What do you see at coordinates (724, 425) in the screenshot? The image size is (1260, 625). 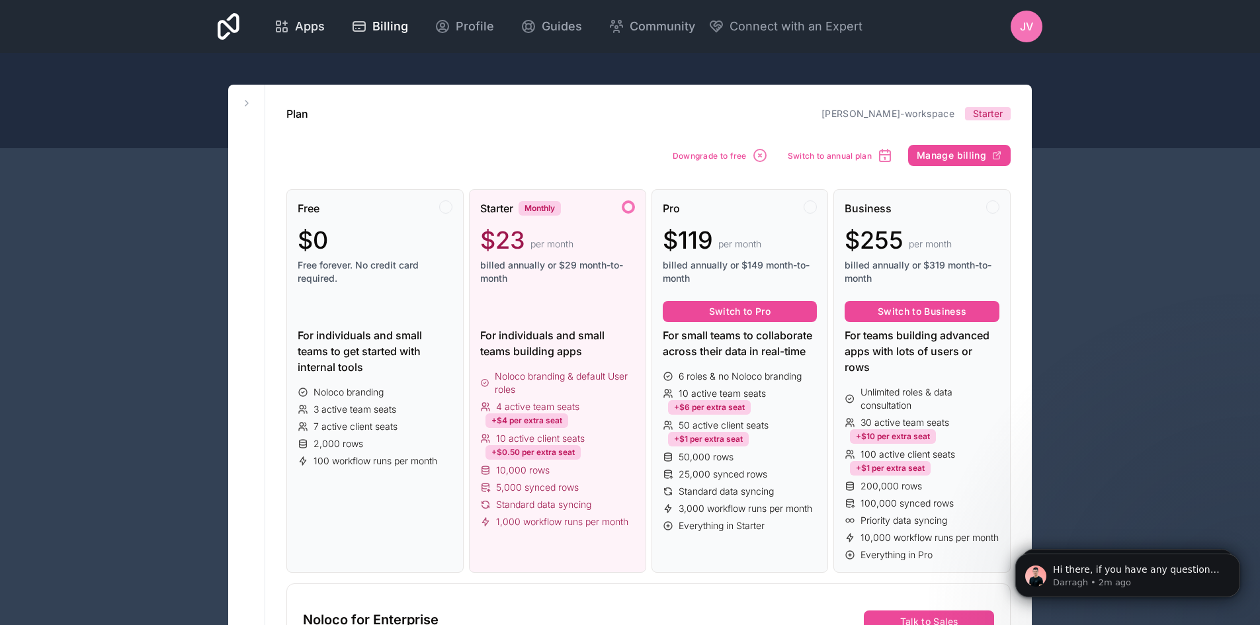 I see `span: 50 active client seats` at bounding box center [724, 425].